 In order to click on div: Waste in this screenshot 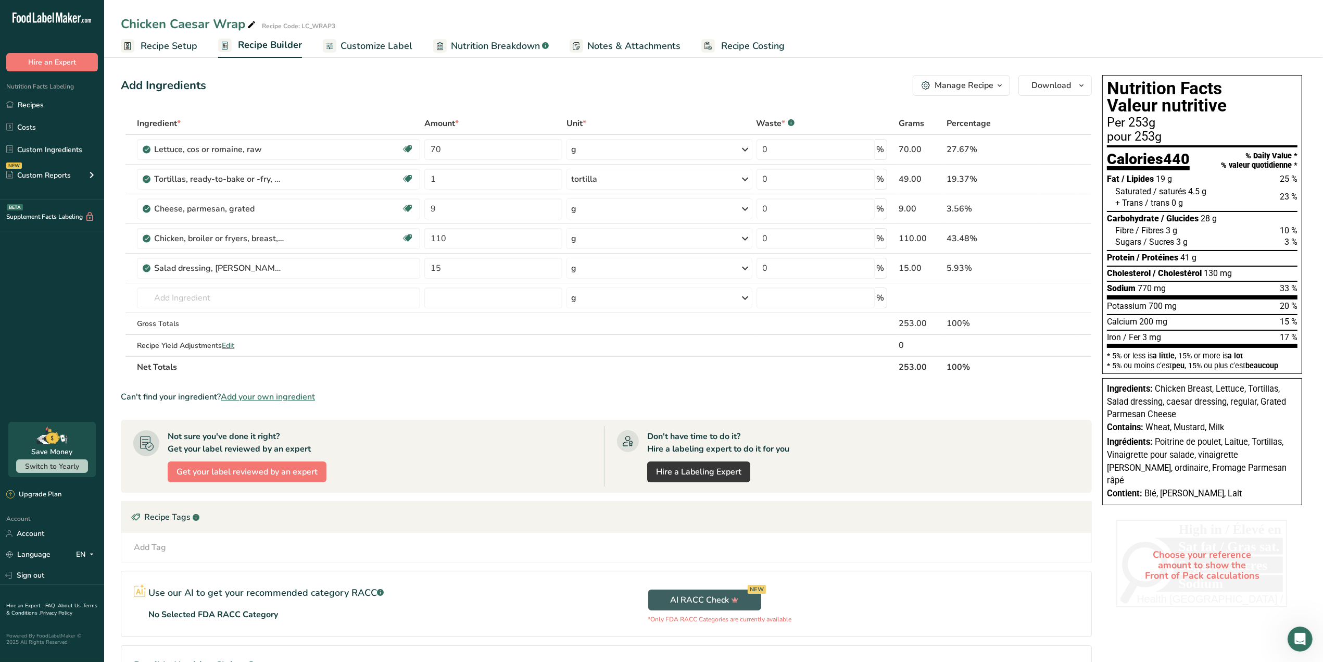, I will do `click(775, 123)`.